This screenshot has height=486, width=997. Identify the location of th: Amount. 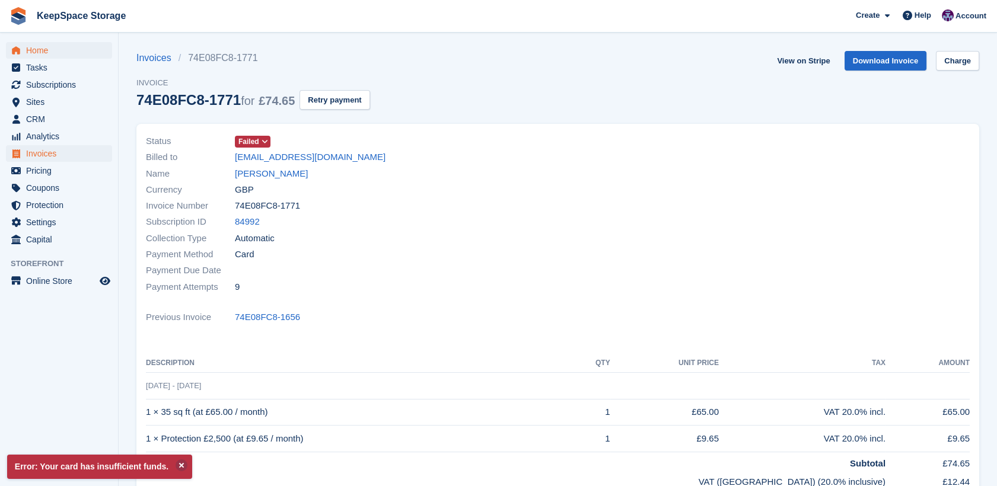
(928, 364).